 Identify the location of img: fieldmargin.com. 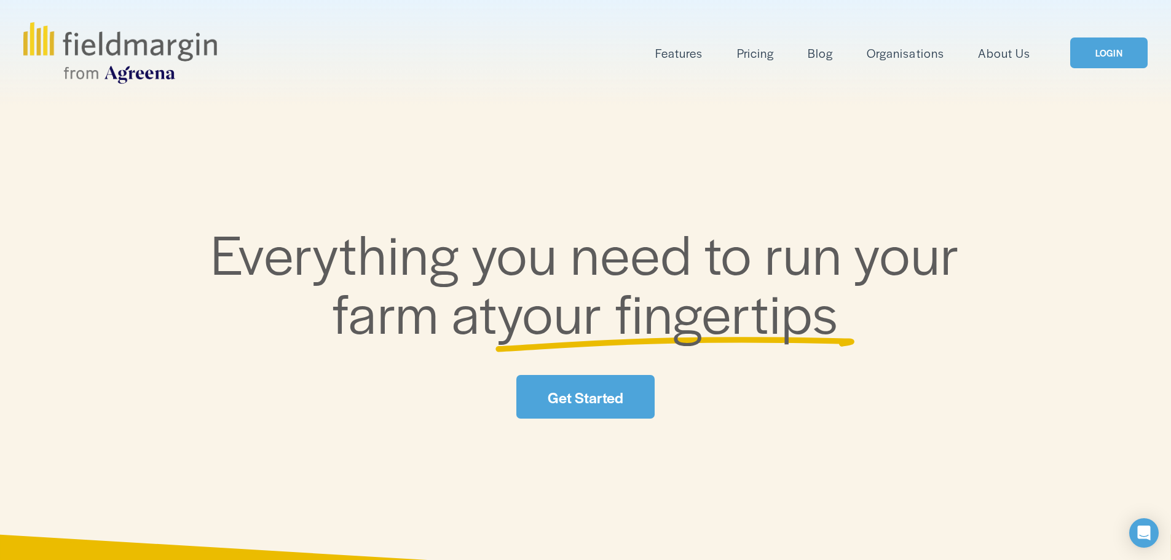
(120, 53).